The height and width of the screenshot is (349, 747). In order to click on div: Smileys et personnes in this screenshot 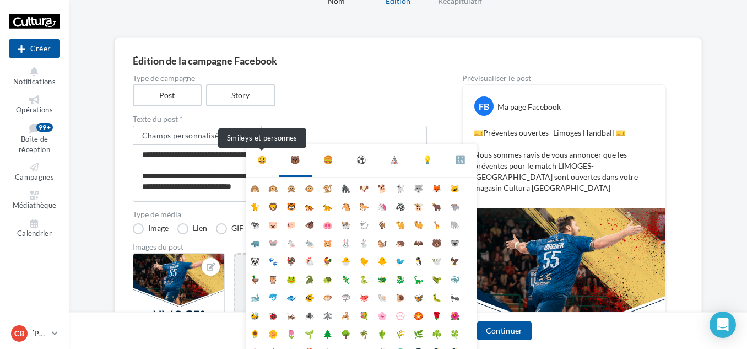, I will do `click(262, 138)`.